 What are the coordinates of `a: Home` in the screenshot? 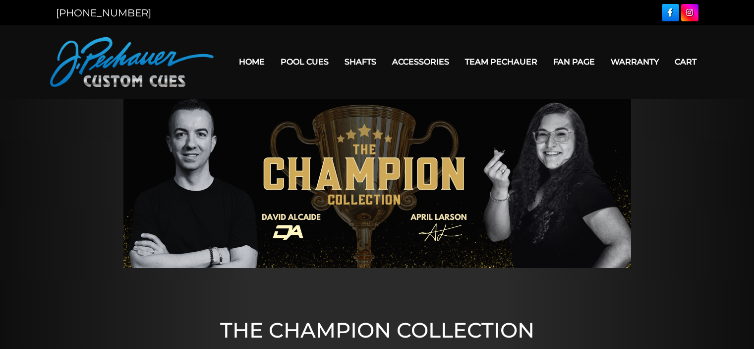 It's located at (252, 62).